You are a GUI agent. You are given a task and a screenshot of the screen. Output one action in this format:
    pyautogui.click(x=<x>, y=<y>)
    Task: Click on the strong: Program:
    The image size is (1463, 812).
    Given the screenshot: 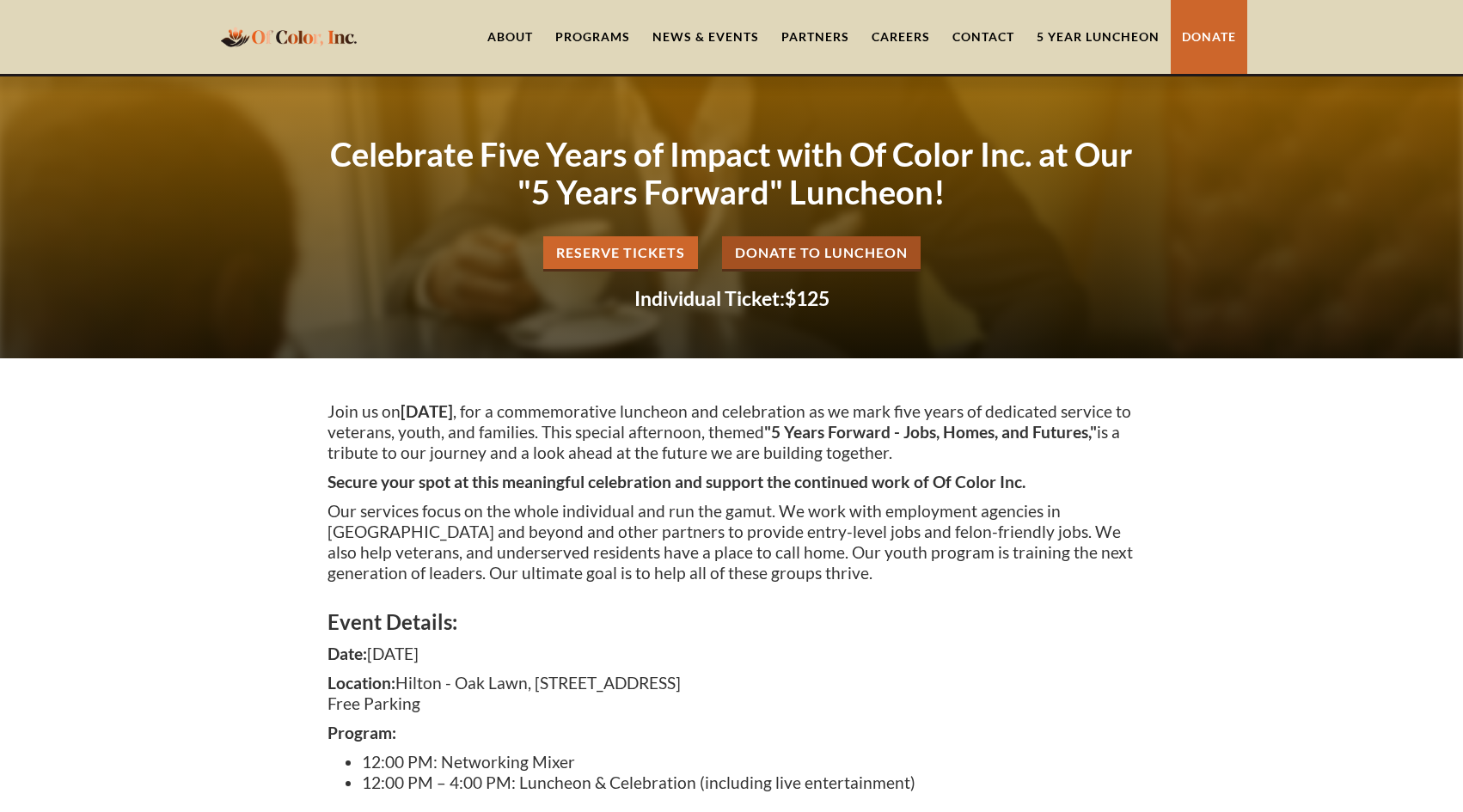 What is the action you would take?
    pyautogui.click(x=362, y=732)
    